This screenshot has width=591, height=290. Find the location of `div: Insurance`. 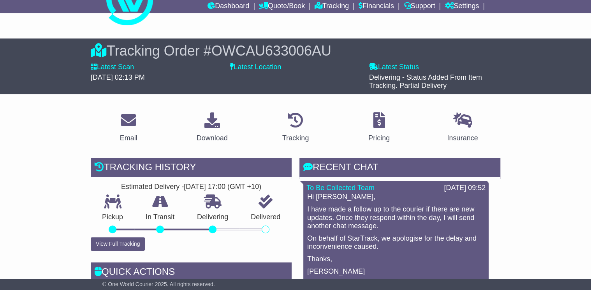

div: Insurance is located at coordinates (462, 138).